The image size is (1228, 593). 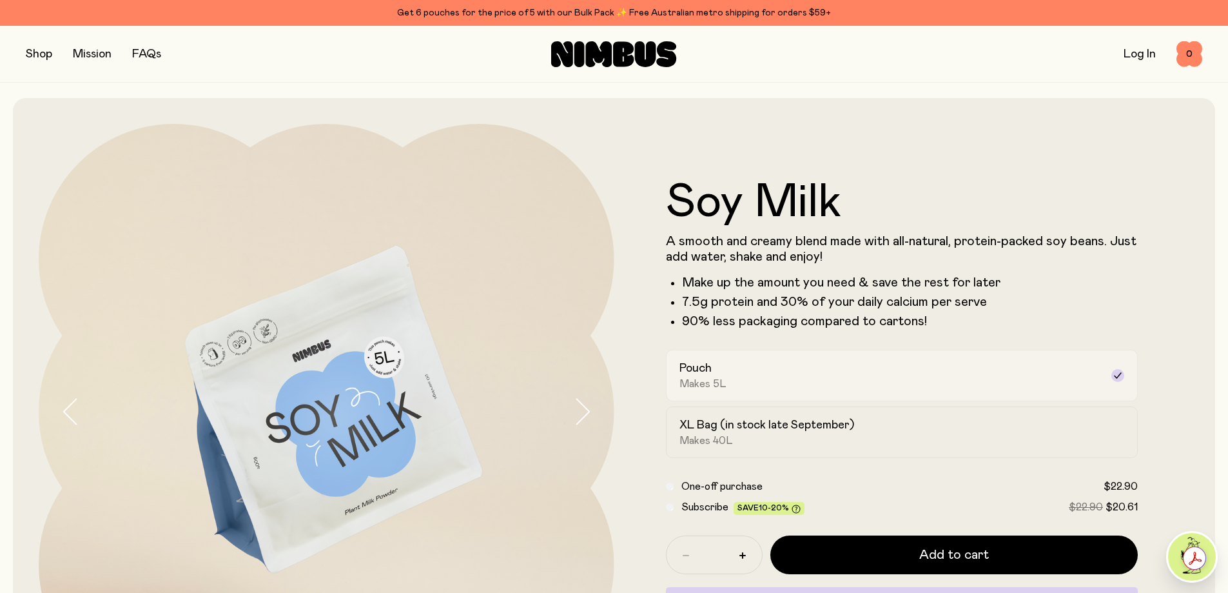 What do you see at coordinates (705, 507) in the screenshot?
I see `span: Subscribe` at bounding box center [705, 507].